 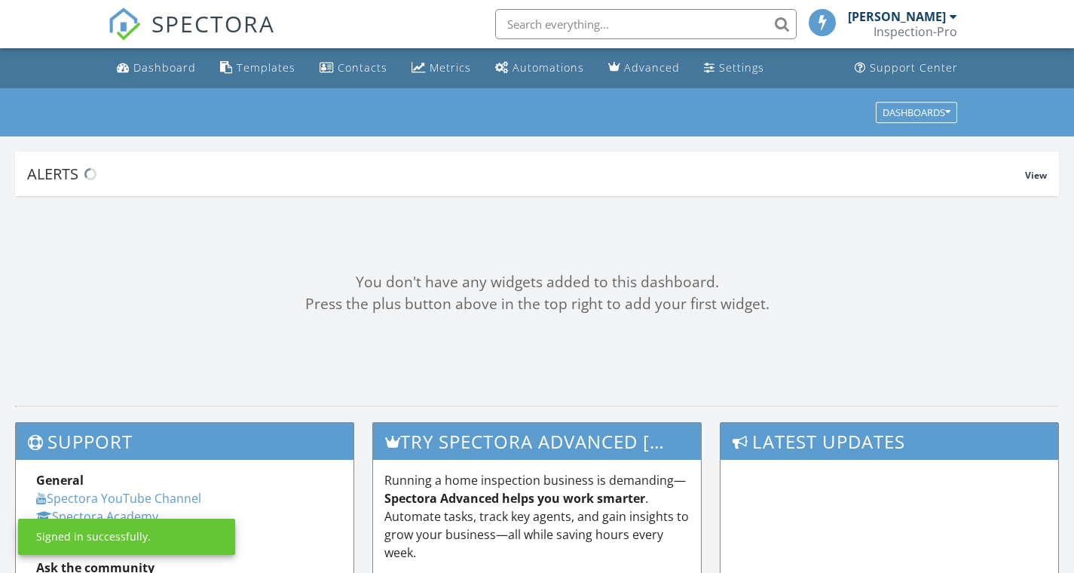 What do you see at coordinates (914, 67) in the screenshot?
I see `div: Support Center` at bounding box center [914, 67].